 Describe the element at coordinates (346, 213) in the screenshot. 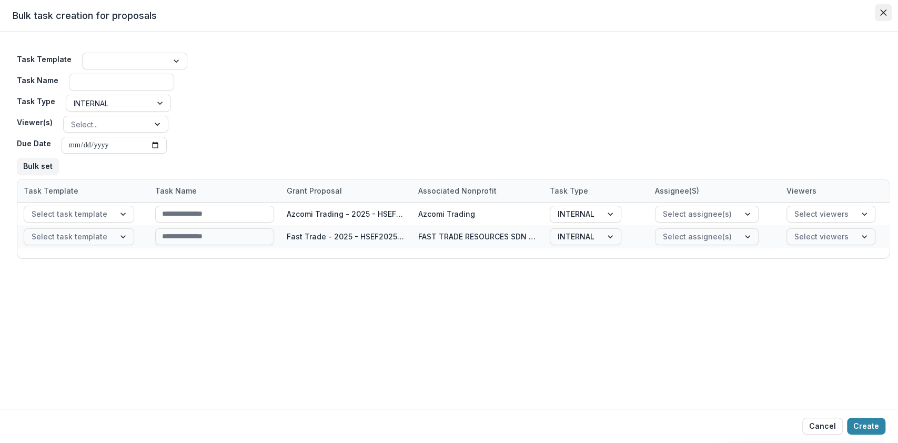

I see `div: Azcomi Trading - 2025 - HSEF2025 - MyHarapan` at that location.